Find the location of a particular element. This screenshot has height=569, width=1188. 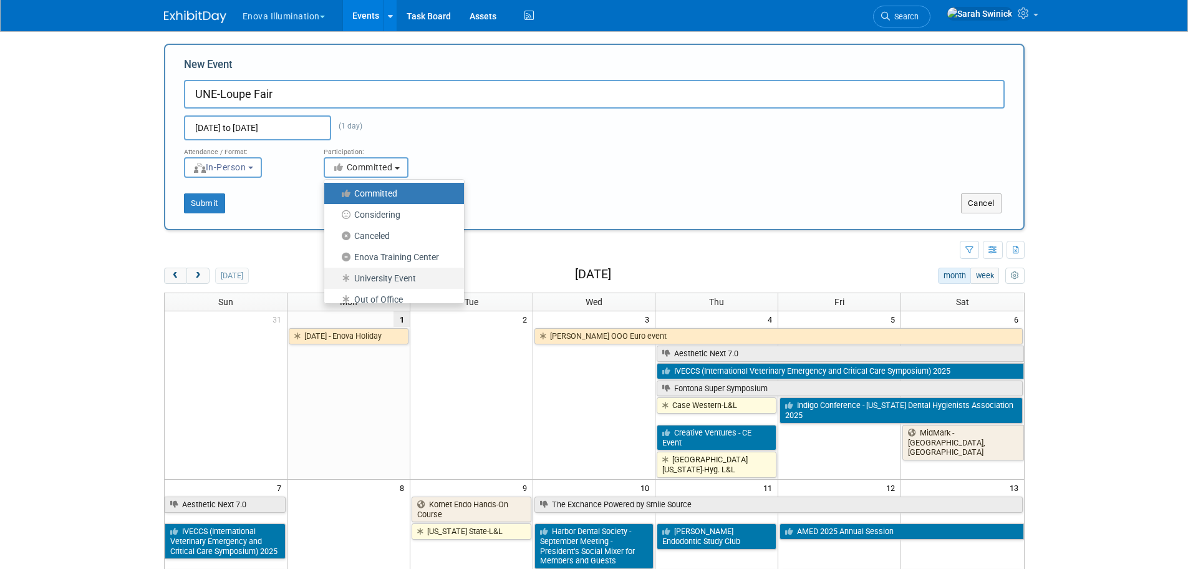

button: prev is located at coordinates (175, 276).